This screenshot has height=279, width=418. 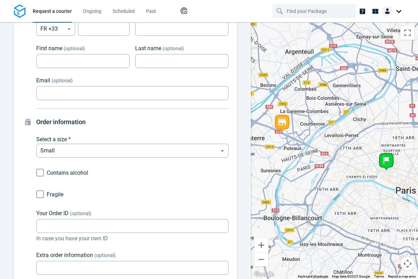 What do you see at coordinates (148, 48) in the screenshot?
I see `span: Last name` at bounding box center [148, 48].